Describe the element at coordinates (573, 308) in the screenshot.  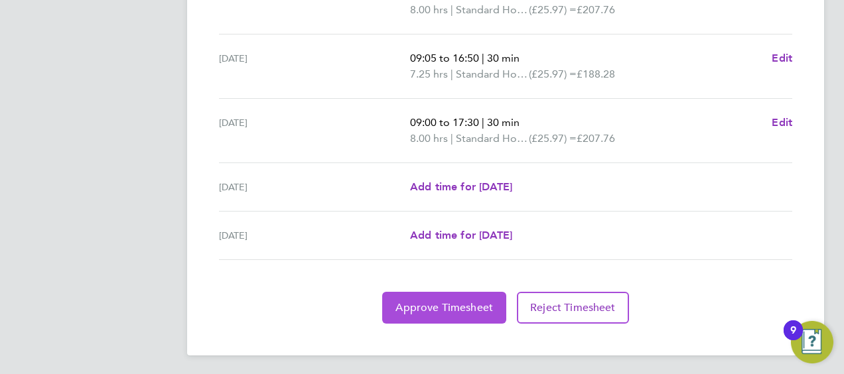
I see `span: Reject Timesheet` at that location.